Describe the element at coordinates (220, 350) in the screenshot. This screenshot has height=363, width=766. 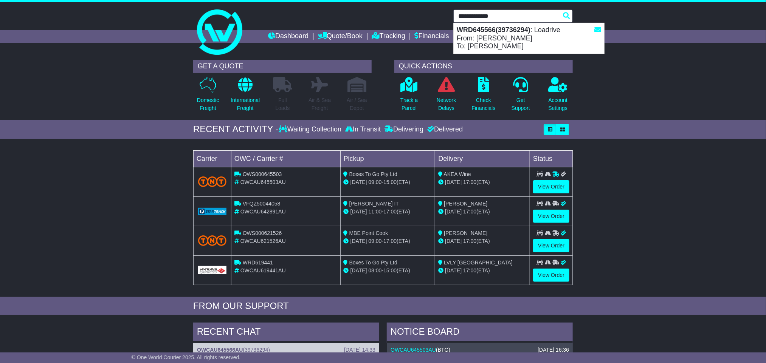
I see `a: OWCAU645566AU` at that location.